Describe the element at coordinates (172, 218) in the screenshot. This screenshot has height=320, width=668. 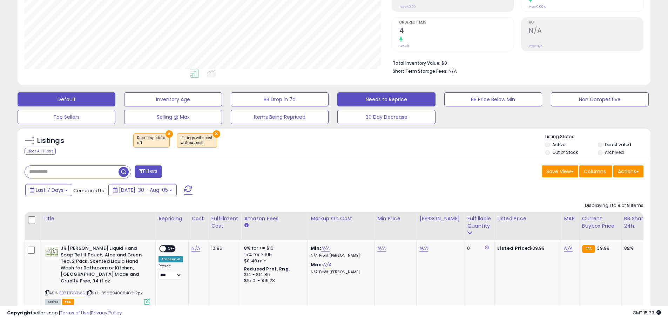
I see `div: Repricing` at that location.